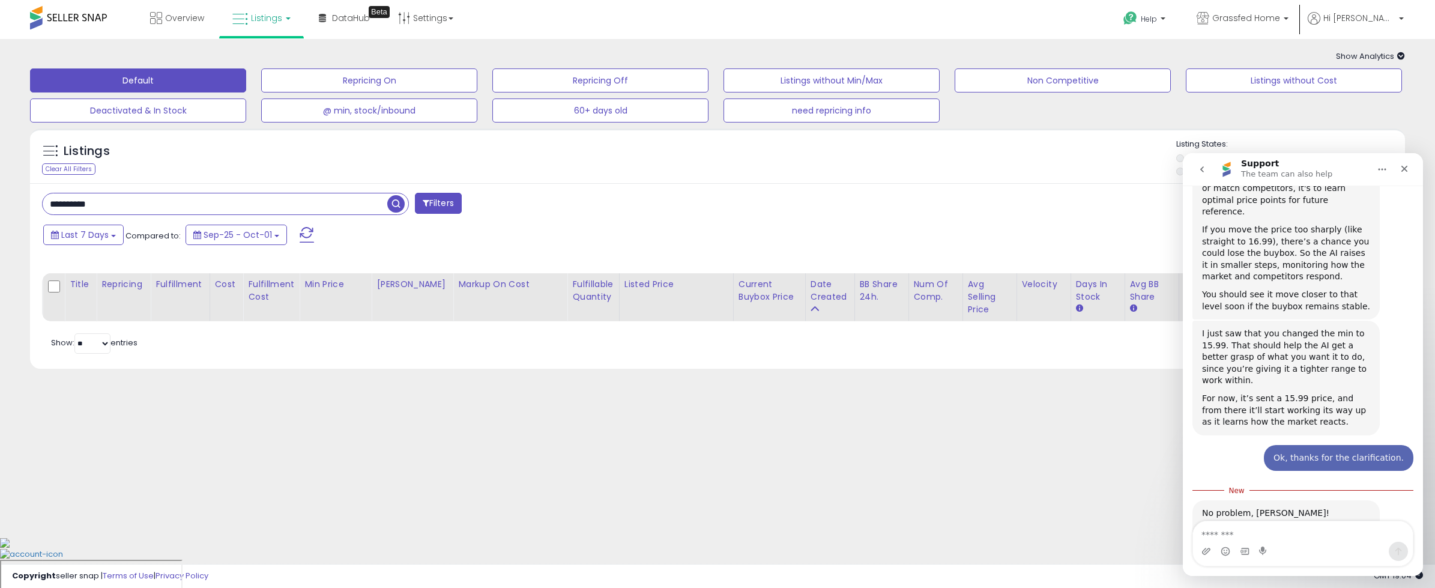 The image size is (1435, 588). I want to click on div: Cost, so click(226, 284).